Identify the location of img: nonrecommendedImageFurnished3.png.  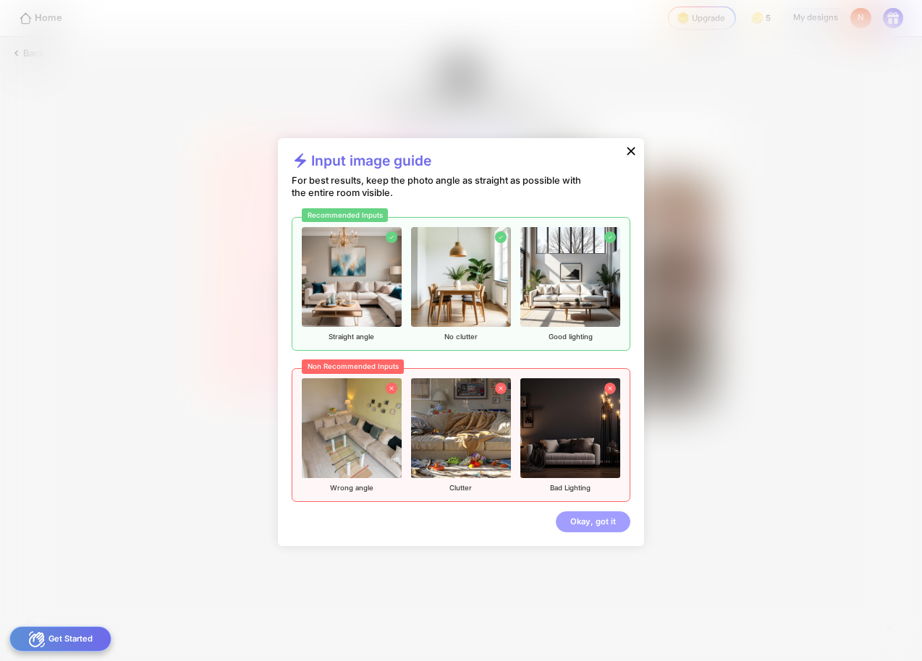
(570, 428).